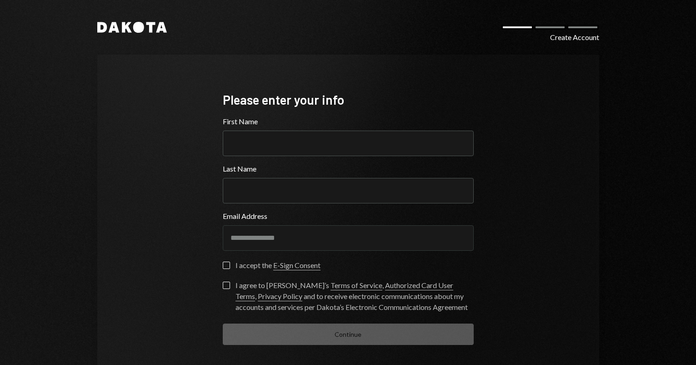 Image resolution: width=696 pixels, height=365 pixels. Describe the element at coordinates (227, 265) in the screenshot. I see `button: I accept the E-Sign Consent` at that location.